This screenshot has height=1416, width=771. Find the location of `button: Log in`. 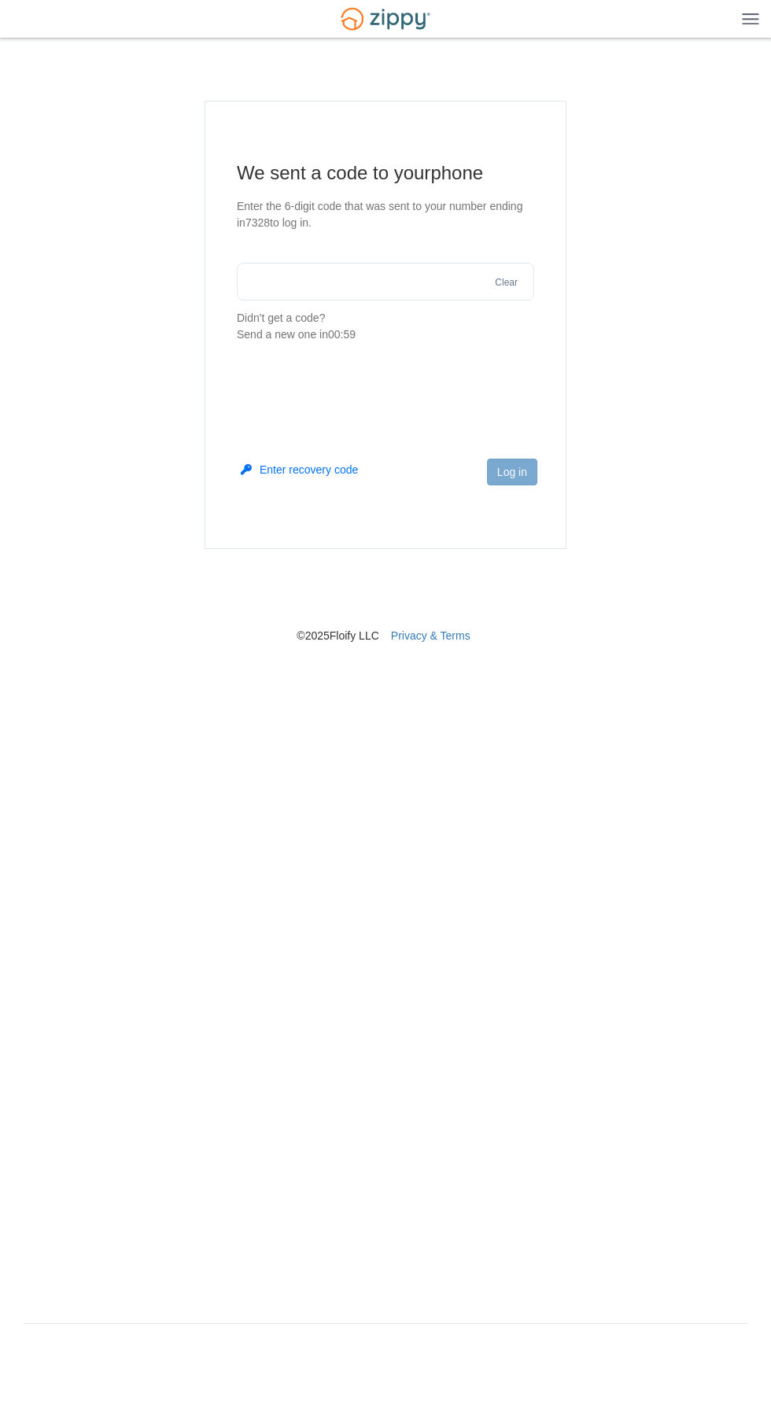

button: Log in is located at coordinates (512, 472).